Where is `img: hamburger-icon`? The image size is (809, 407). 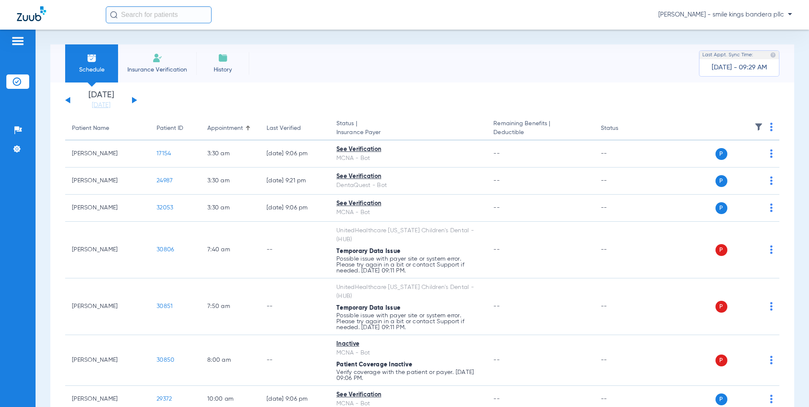
img: hamburger-icon is located at coordinates (18, 41).